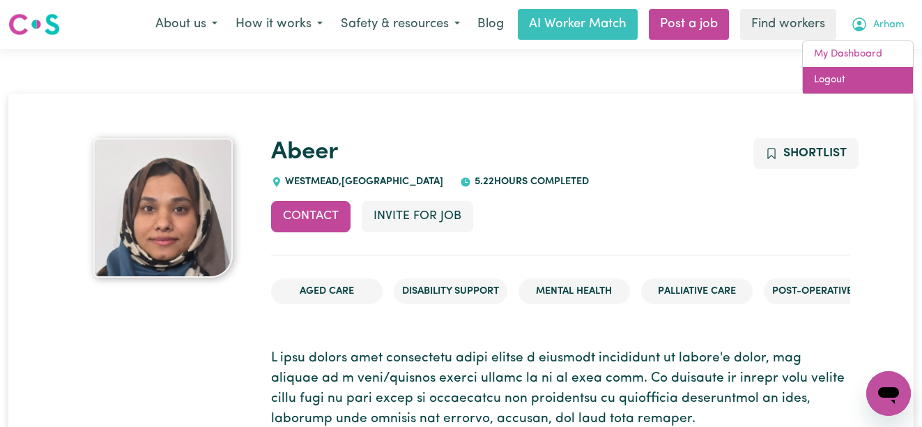 The image size is (922, 427). What do you see at coordinates (789, 24) in the screenshot?
I see `a: Find workers` at bounding box center [789, 24].